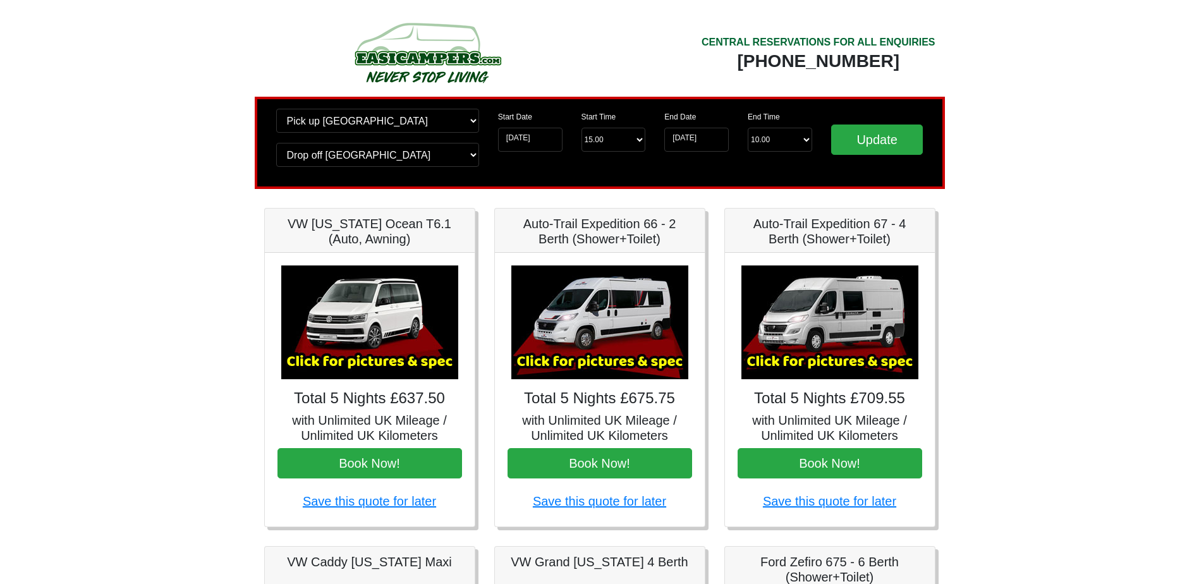 The width and height of the screenshot is (1199, 584). What do you see at coordinates (680, 117) in the screenshot?
I see `label: End Date` at bounding box center [680, 117].